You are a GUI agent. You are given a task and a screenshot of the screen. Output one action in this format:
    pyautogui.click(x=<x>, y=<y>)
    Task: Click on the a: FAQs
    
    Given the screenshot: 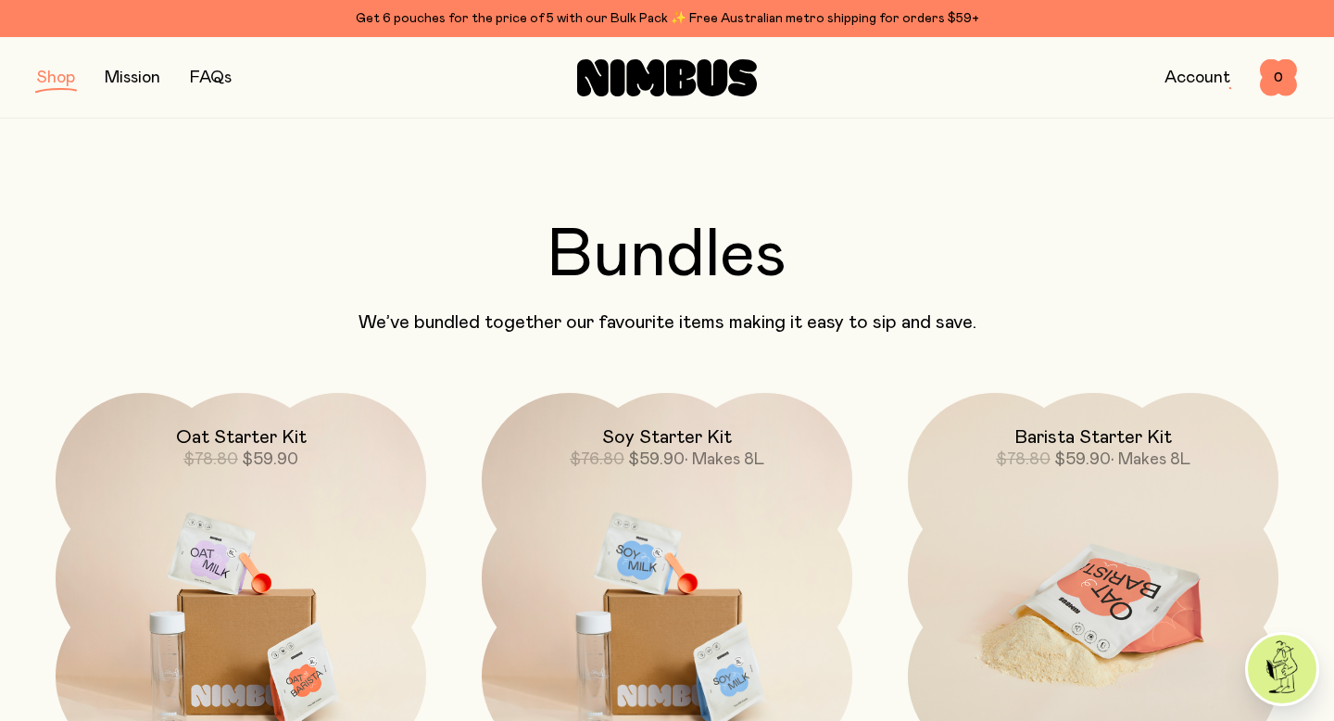 What is the action you would take?
    pyautogui.click(x=210, y=78)
    